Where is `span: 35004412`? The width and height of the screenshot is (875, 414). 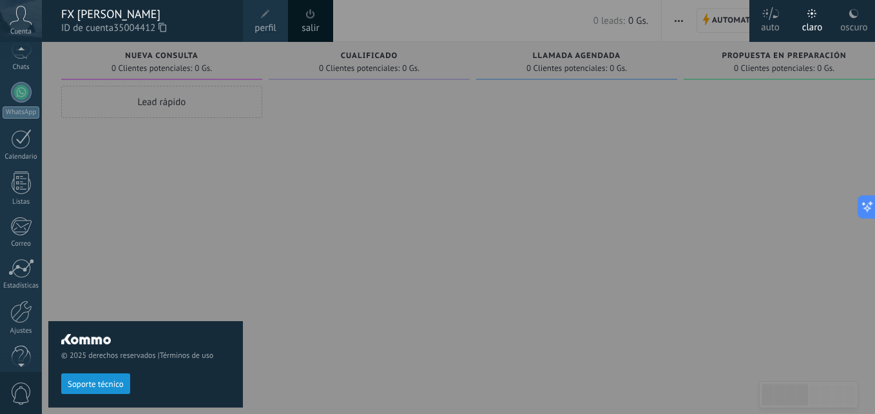 span: 35004412 is located at coordinates (140, 28).